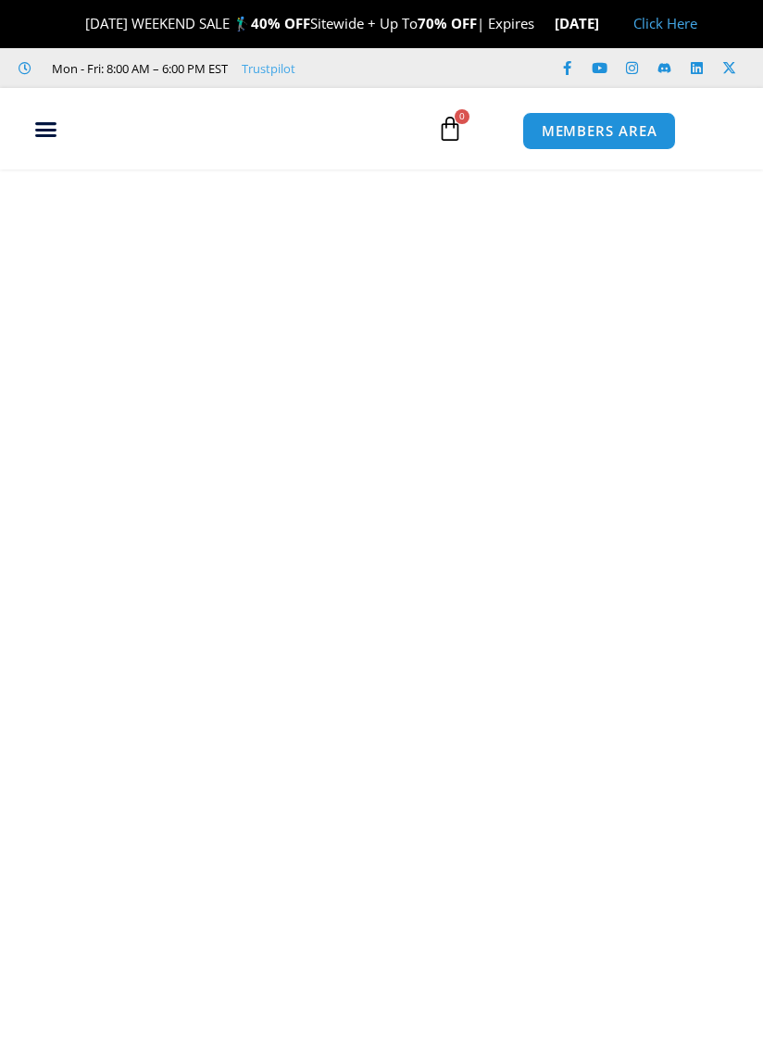  Describe the element at coordinates (447, 23) in the screenshot. I see `strong: 70% OFF` at that location.